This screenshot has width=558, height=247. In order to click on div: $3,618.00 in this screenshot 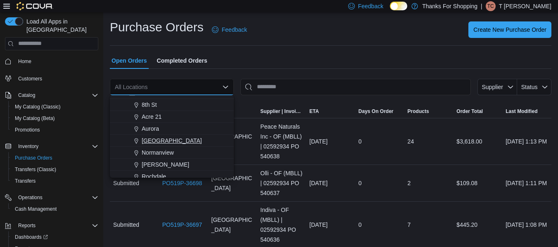, I will do `click(477, 142)`.